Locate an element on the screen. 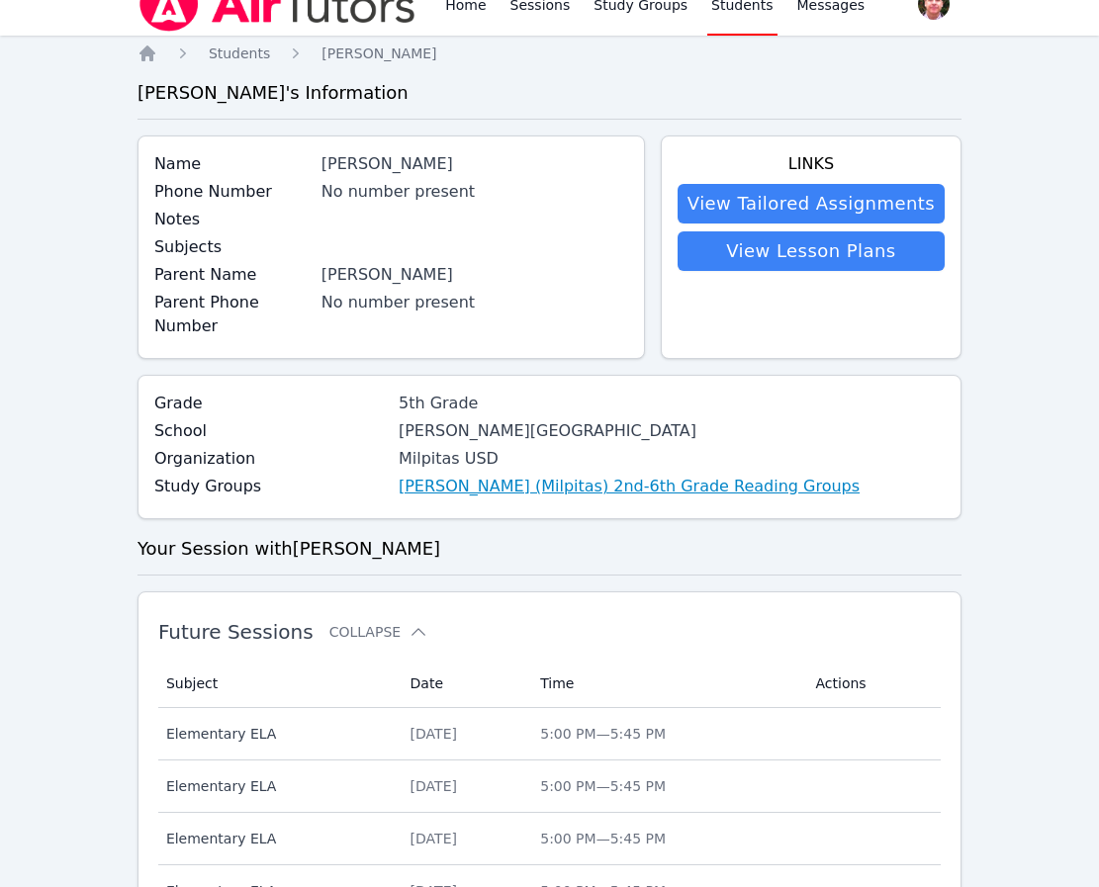 The height and width of the screenshot is (887, 1099). a: Students is located at coordinates (239, 53).